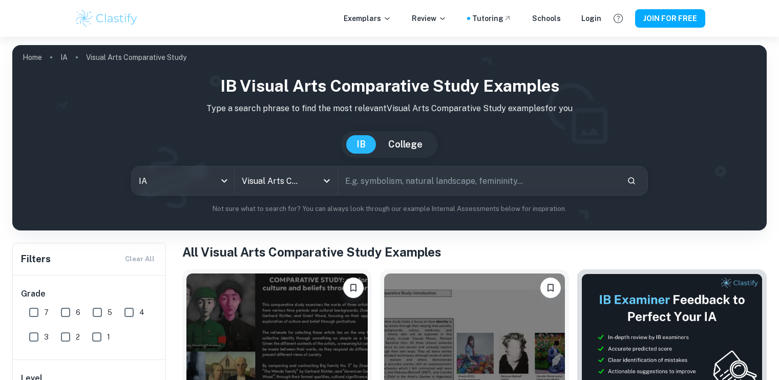 The width and height of the screenshot is (779, 380). Describe the element at coordinates (632, 181) in the screenshot. I see `button: Search` at that location.